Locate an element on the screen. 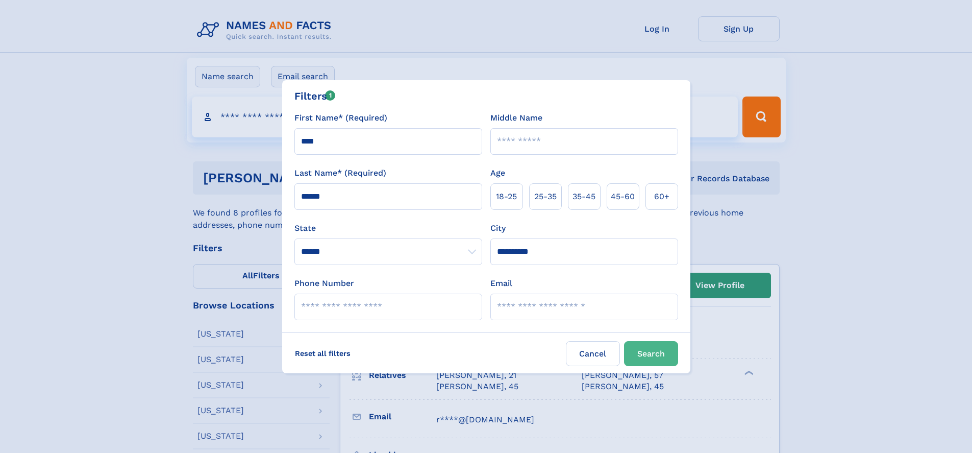 The height and width of the screenshot is (453, 972). label: City is located at coordinates (498, 228).